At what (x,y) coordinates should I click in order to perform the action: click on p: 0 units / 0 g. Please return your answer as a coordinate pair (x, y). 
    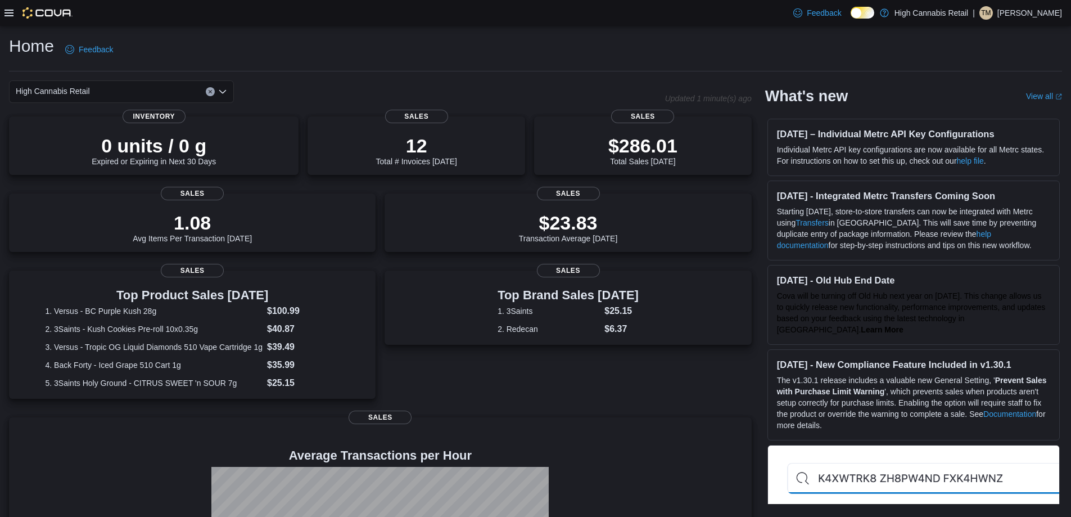
    Looking at the image, I should click on (154, 146).